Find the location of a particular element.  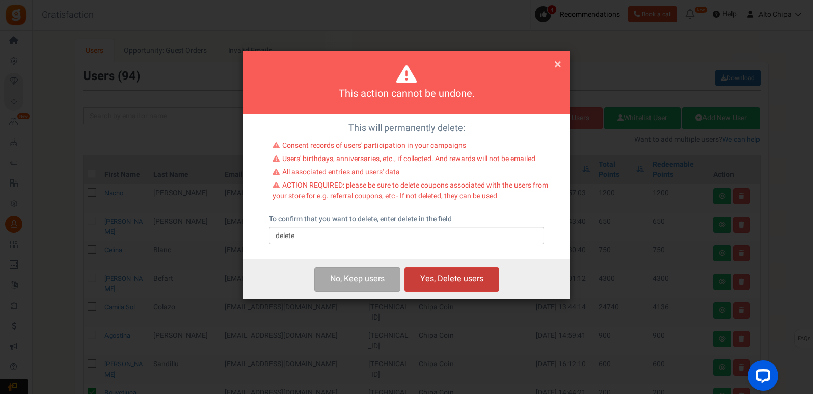

h4: This action cannot be undone. is located at coordinates (406, 94).